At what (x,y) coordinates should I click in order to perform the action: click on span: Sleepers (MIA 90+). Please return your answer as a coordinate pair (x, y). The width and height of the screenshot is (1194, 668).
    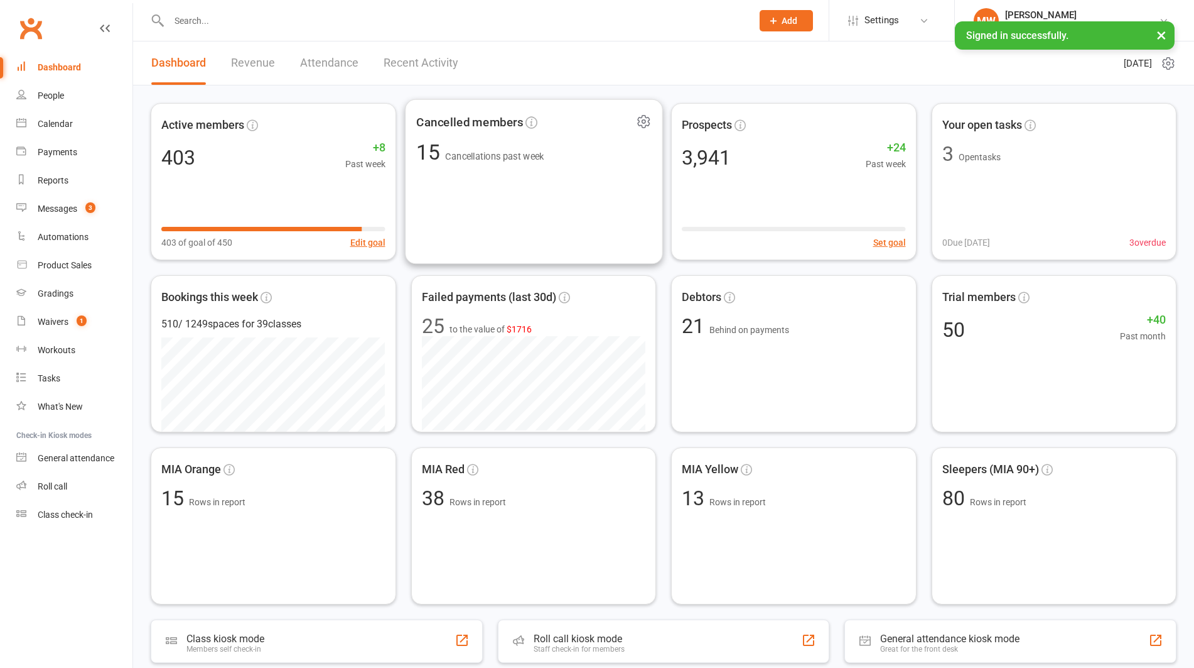
    Looking at the image, I should click on (991, 469).